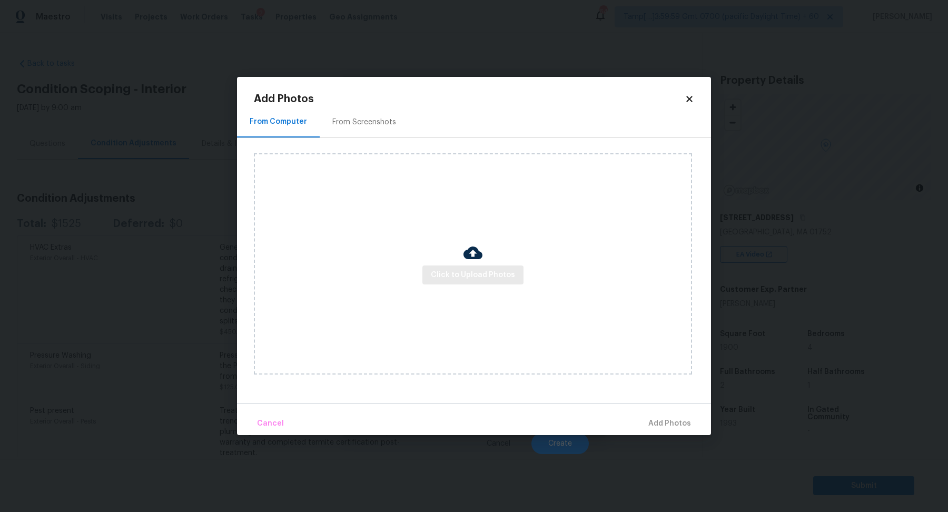  I want to click on div: From Screenshots, so click(364, 122).